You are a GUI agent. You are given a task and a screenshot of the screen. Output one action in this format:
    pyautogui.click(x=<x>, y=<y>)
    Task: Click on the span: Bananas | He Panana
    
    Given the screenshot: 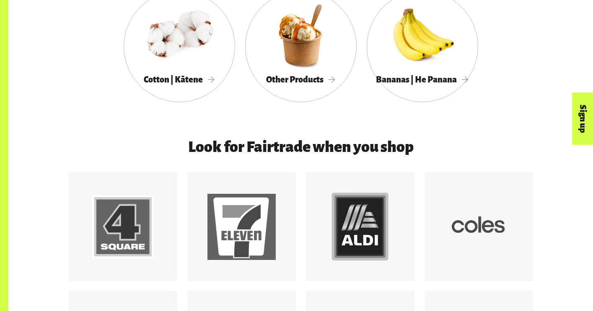 What is the action you would take?
    pyautogui.click(x=422, y=80)
    